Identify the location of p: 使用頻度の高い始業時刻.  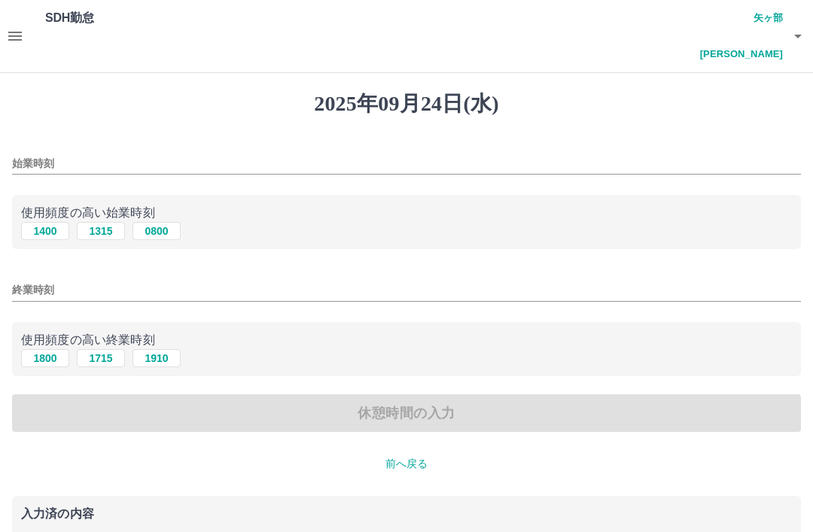
(407, 213).